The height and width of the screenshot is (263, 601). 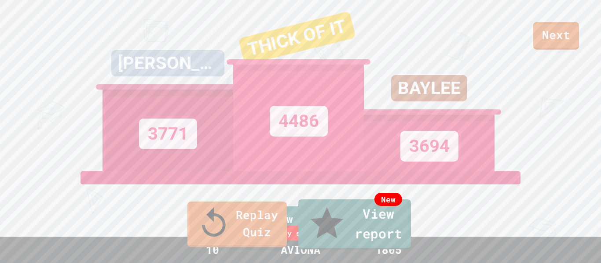 What do you see at coordinates (299, 121) in the screenshot?
I see `div: 4486` at bounding box center [299, 121].